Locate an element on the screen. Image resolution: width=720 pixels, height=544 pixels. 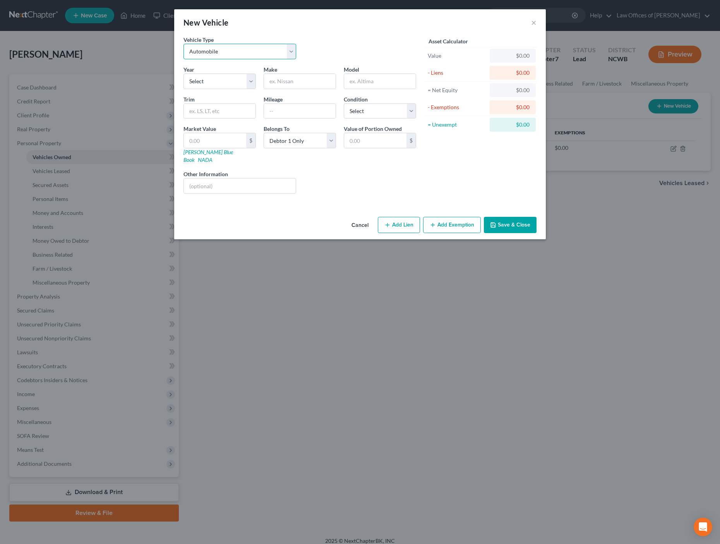
label: Condition is located at coordinates (356, 99).